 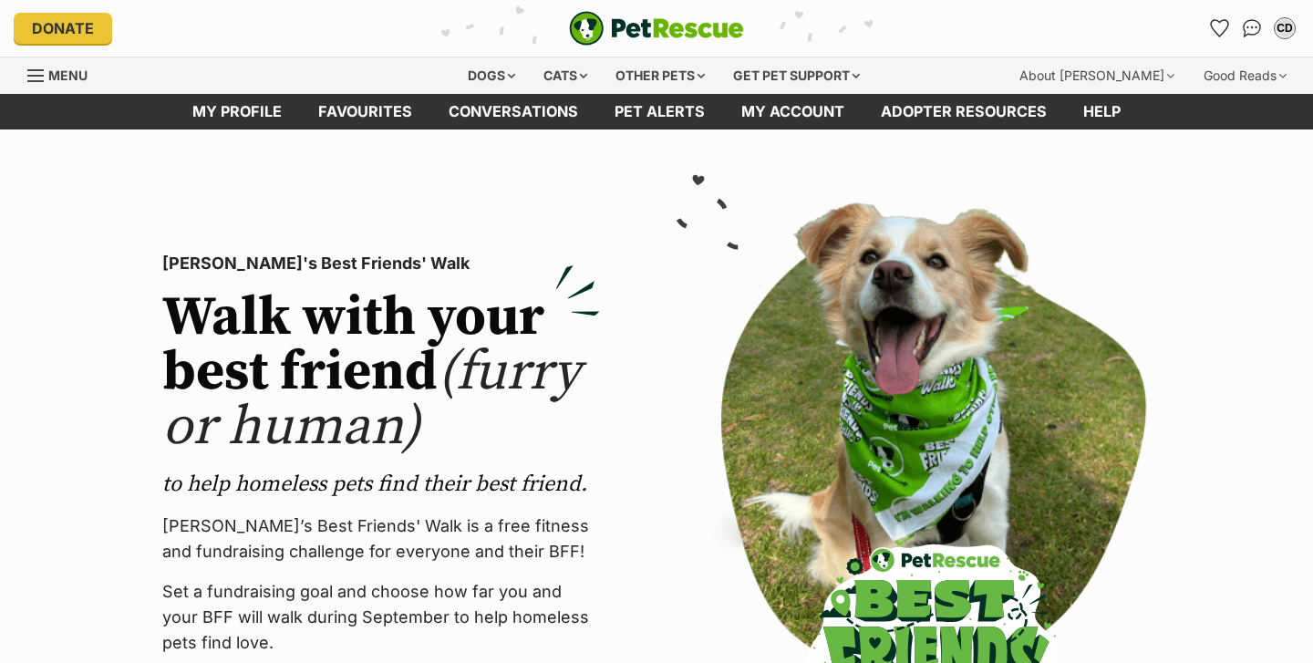 I want to click on a: PetRescue, so click(x=656, y=28).